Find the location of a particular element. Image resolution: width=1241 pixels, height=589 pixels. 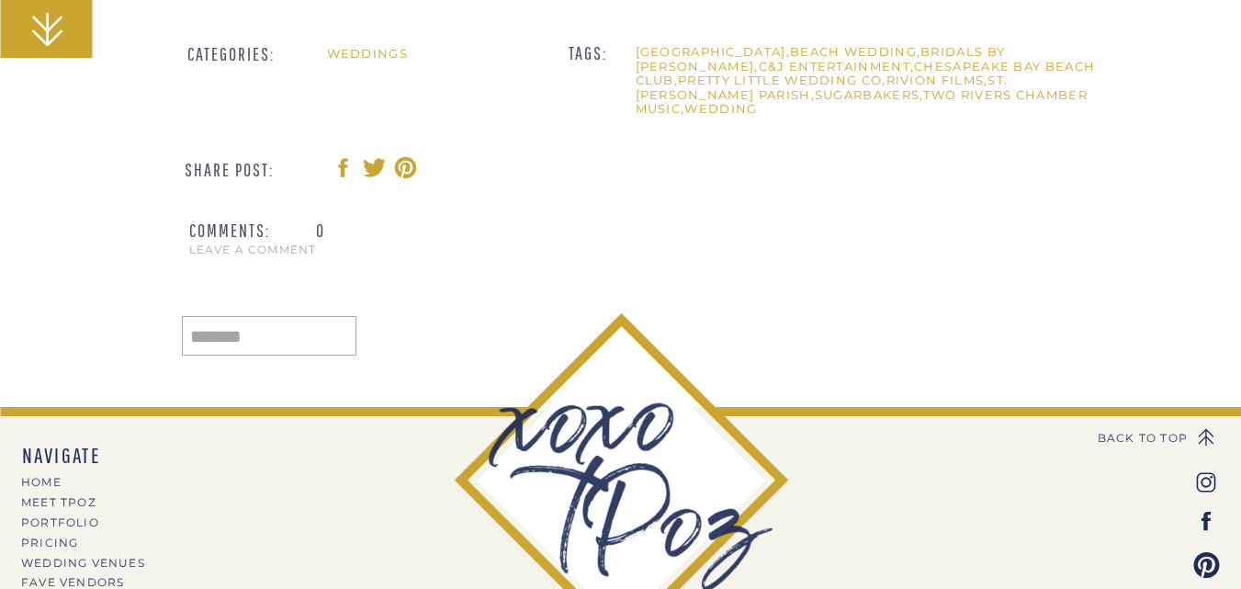

h3: TAGS: is located at coordinates (603, 52).